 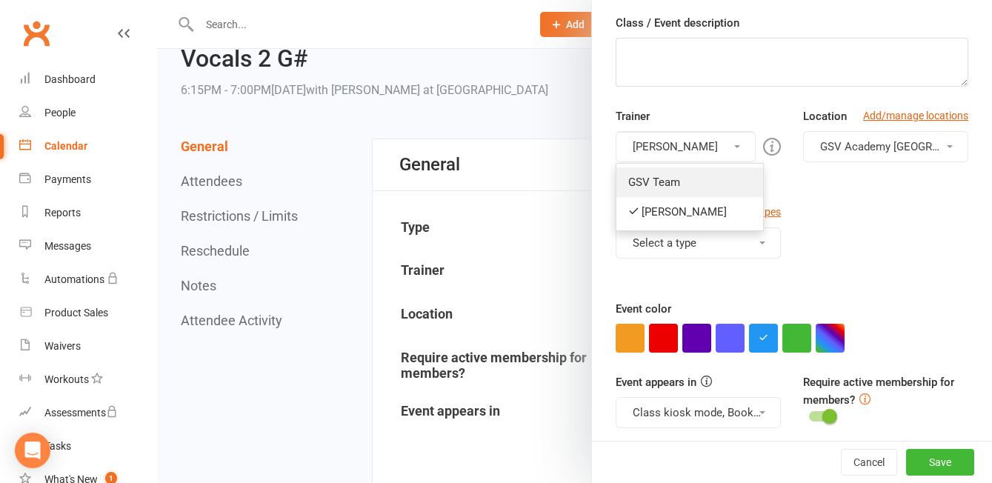 I want to click on label: Require active membership for members?, so click(x=879, y=391).